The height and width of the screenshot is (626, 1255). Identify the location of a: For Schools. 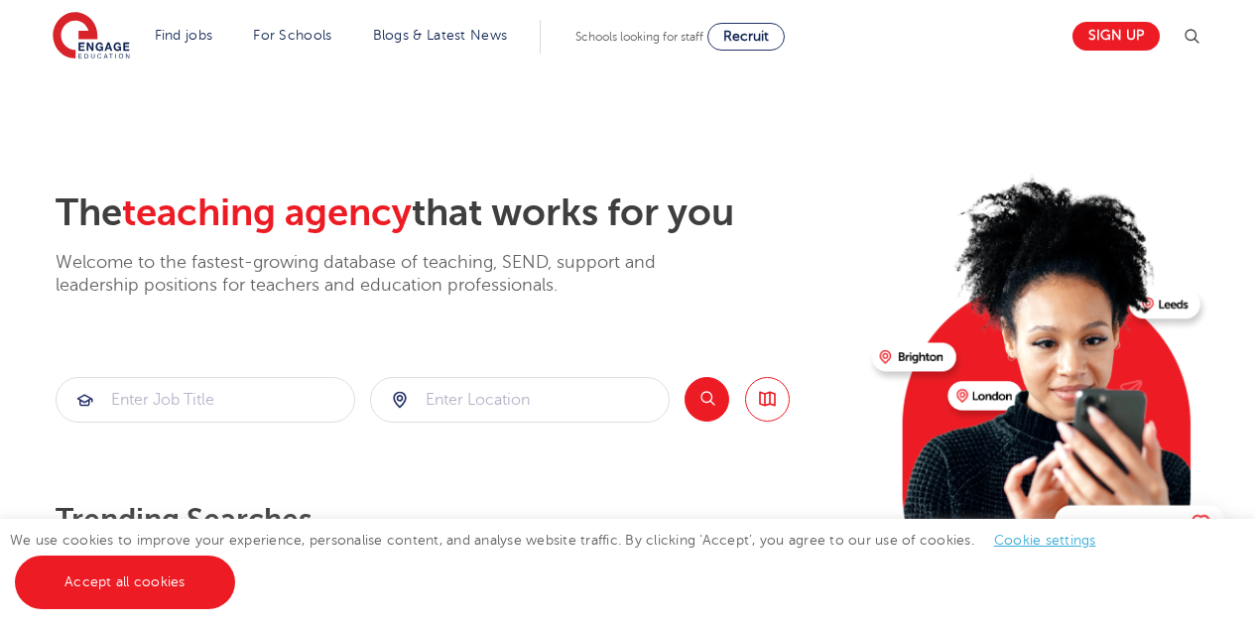
(292, 35).